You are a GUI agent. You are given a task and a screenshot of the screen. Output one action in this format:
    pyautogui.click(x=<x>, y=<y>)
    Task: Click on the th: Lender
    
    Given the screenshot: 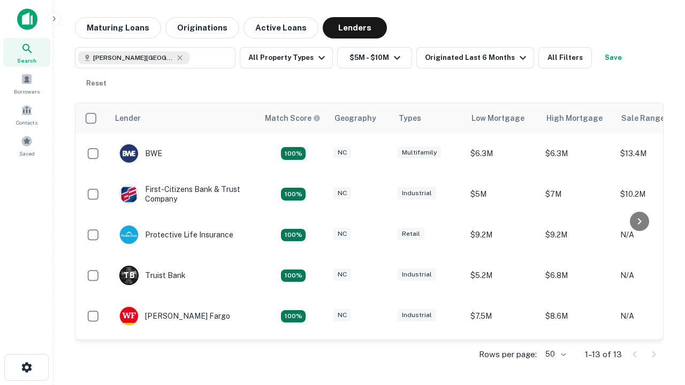 What is the action you would take?
    pyautogui.click(x=183, y=118)
    